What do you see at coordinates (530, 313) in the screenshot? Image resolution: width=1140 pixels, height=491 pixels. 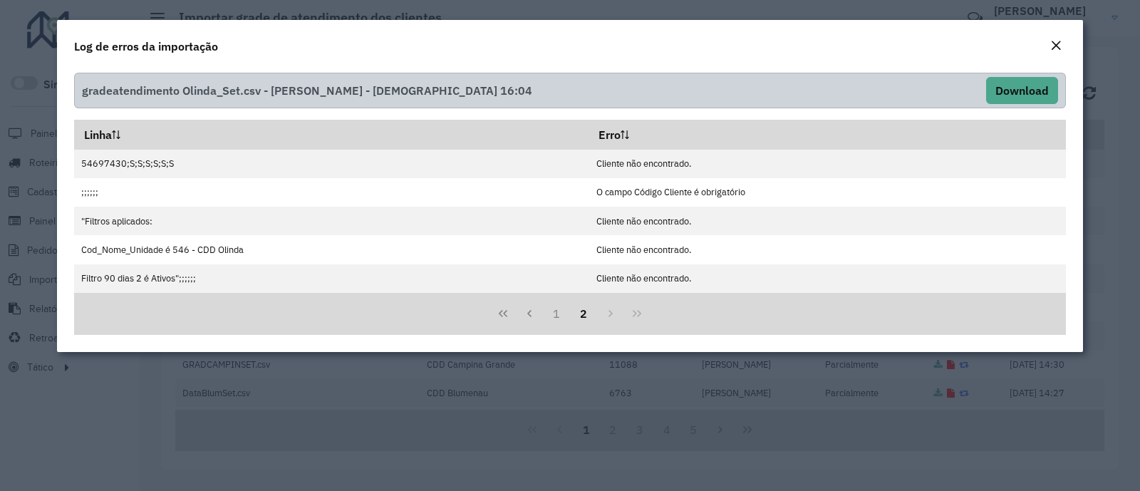 I see `button: Previous Page` at bounding box center [530, 313].